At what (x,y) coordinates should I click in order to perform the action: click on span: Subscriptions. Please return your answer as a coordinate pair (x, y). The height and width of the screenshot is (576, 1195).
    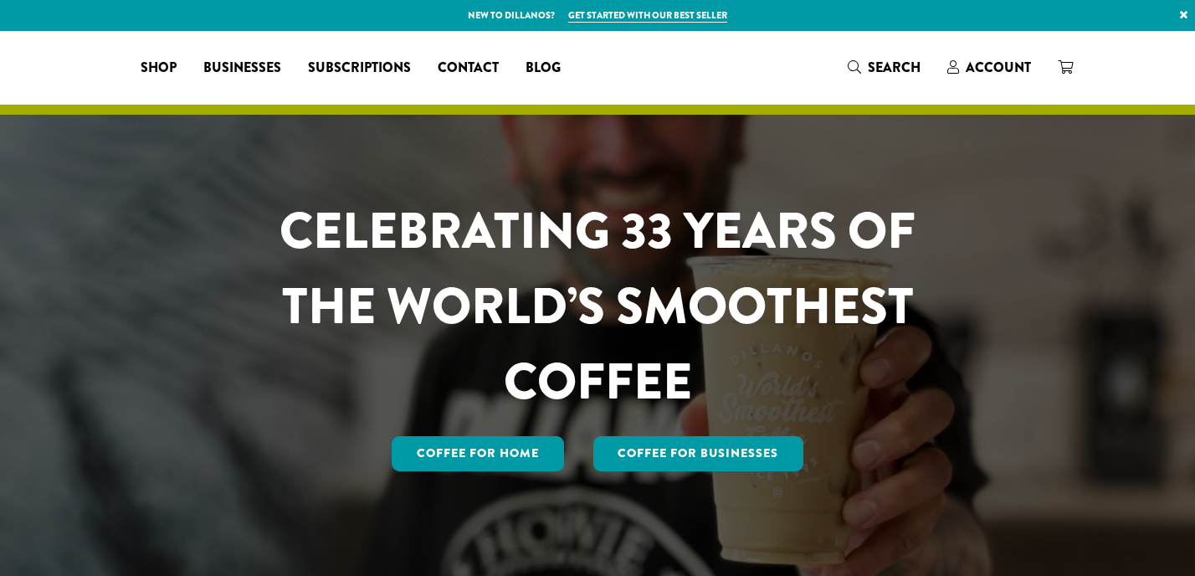
    Looking at the image, I should click on (359, 68).